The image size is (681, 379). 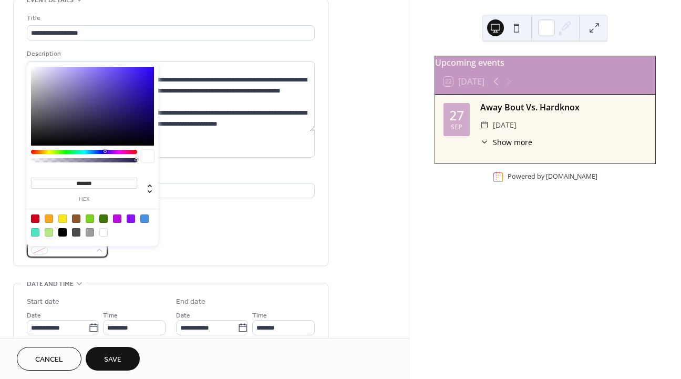 What do you see at coordinates (63, 232) in the screenshot?
I see `div: #000000` at bounding box center [63, 232].